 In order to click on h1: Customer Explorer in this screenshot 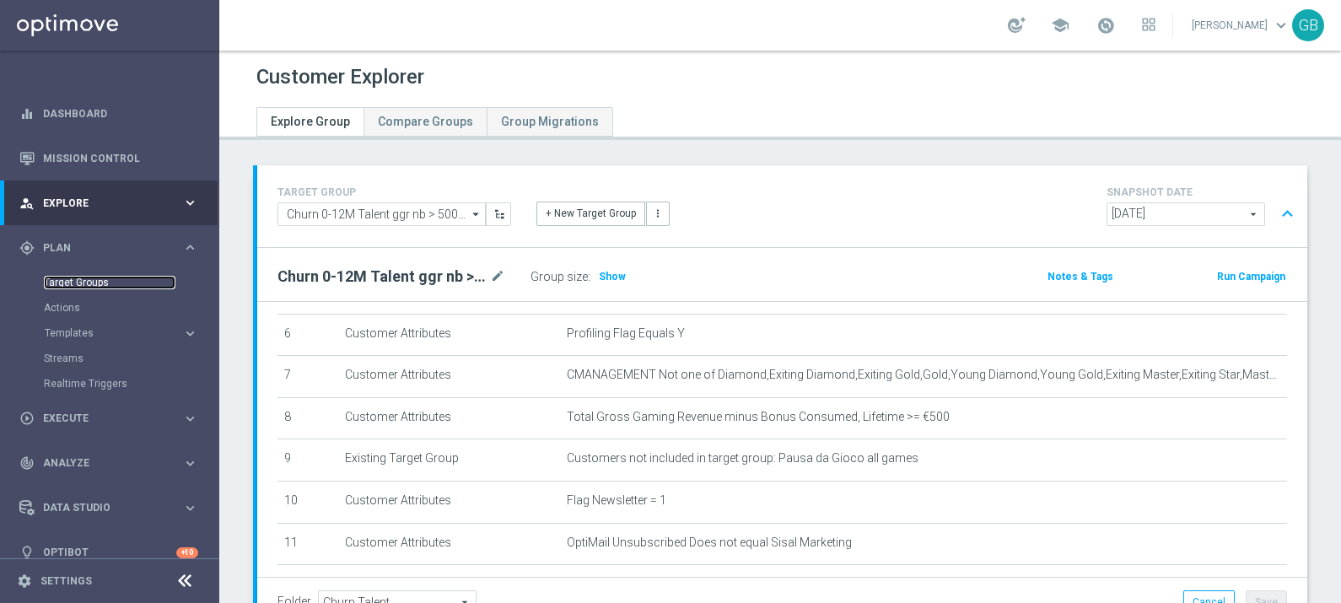, I will do `click(340, 77)`.